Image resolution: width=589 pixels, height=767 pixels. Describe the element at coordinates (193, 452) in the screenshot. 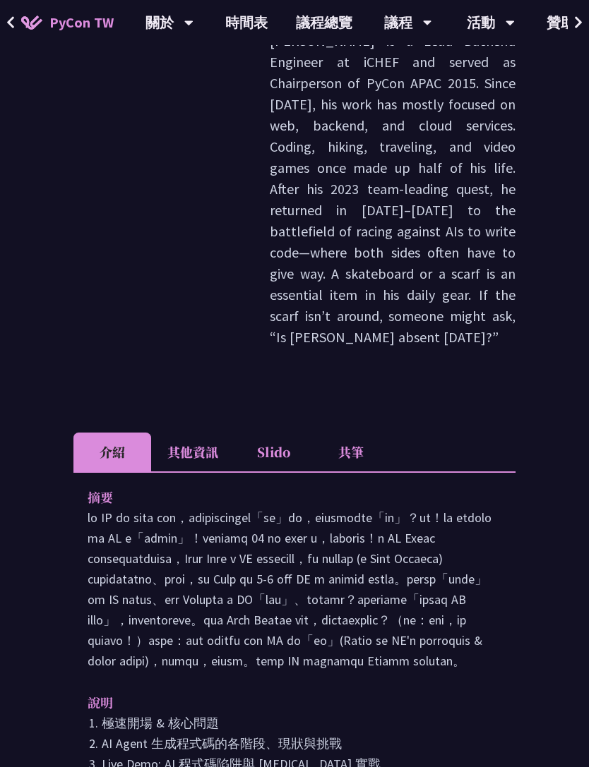

I see `li: 其他資訊` at that location.